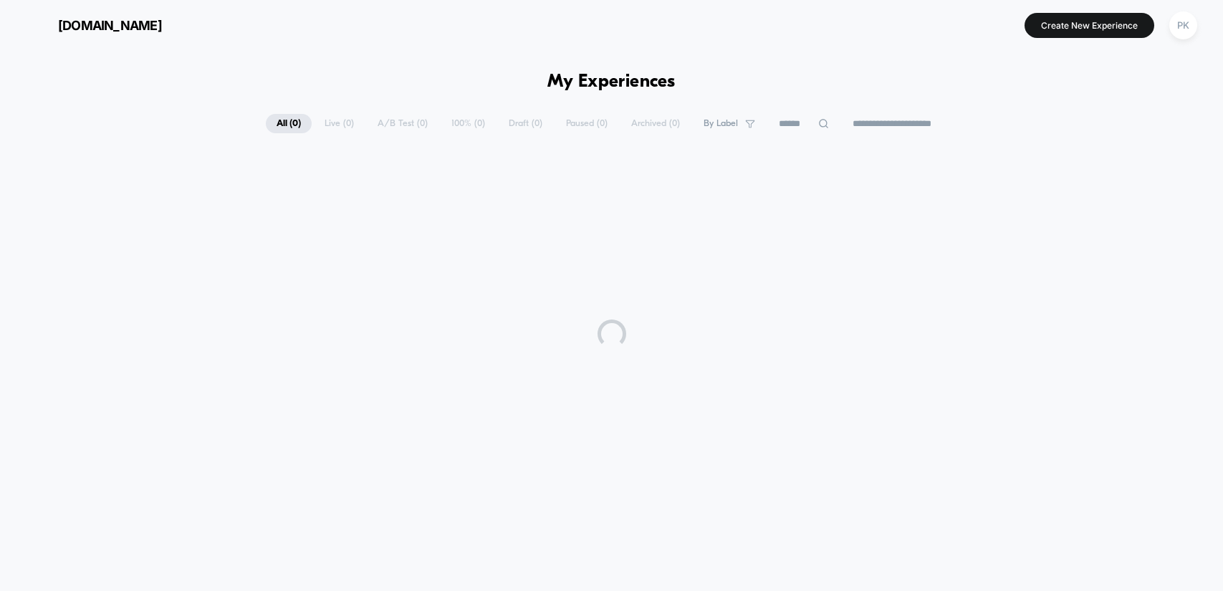 This screenshot has width=1223, height=591. I want to click on h1: My Experiences, so click(611, 82).